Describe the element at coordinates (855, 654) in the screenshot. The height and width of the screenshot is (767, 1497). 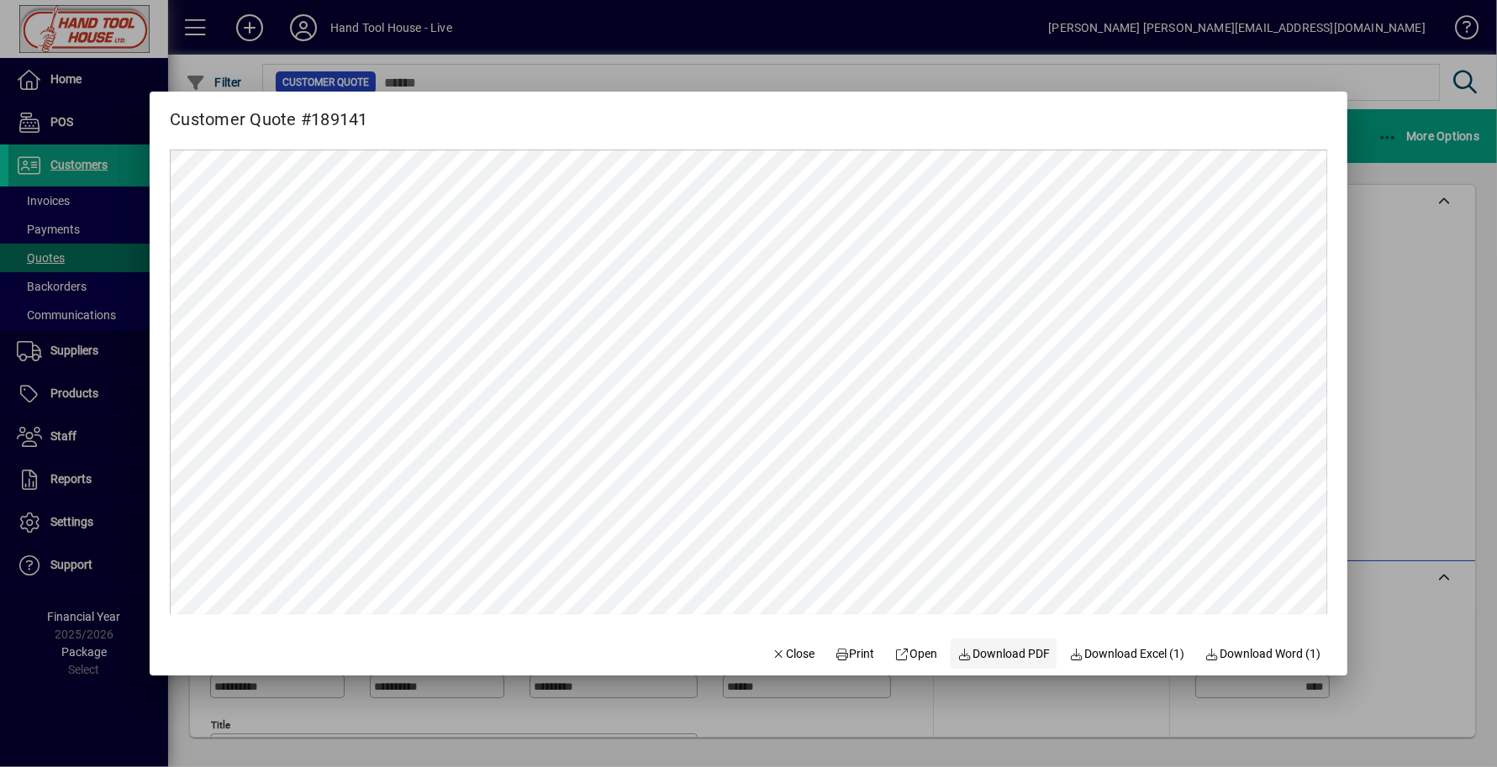
I see `span: Print` at that location.